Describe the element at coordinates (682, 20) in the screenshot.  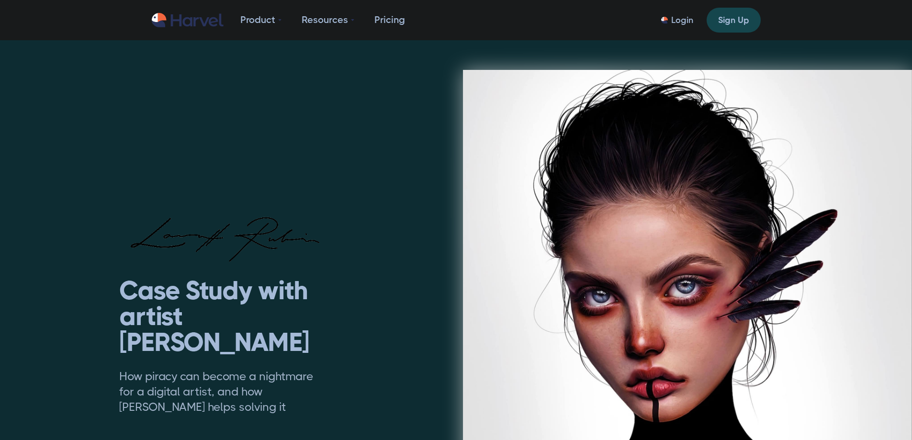
I see `div: Login` at that location.